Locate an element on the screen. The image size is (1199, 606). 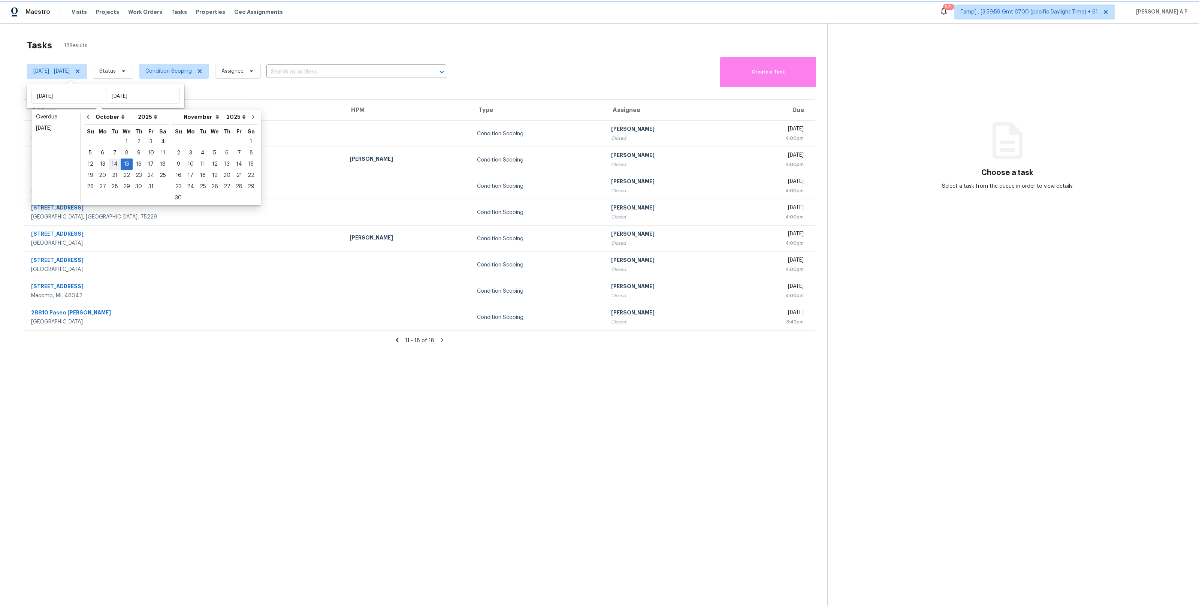
div: 1 is located at coordinates (127, 142).